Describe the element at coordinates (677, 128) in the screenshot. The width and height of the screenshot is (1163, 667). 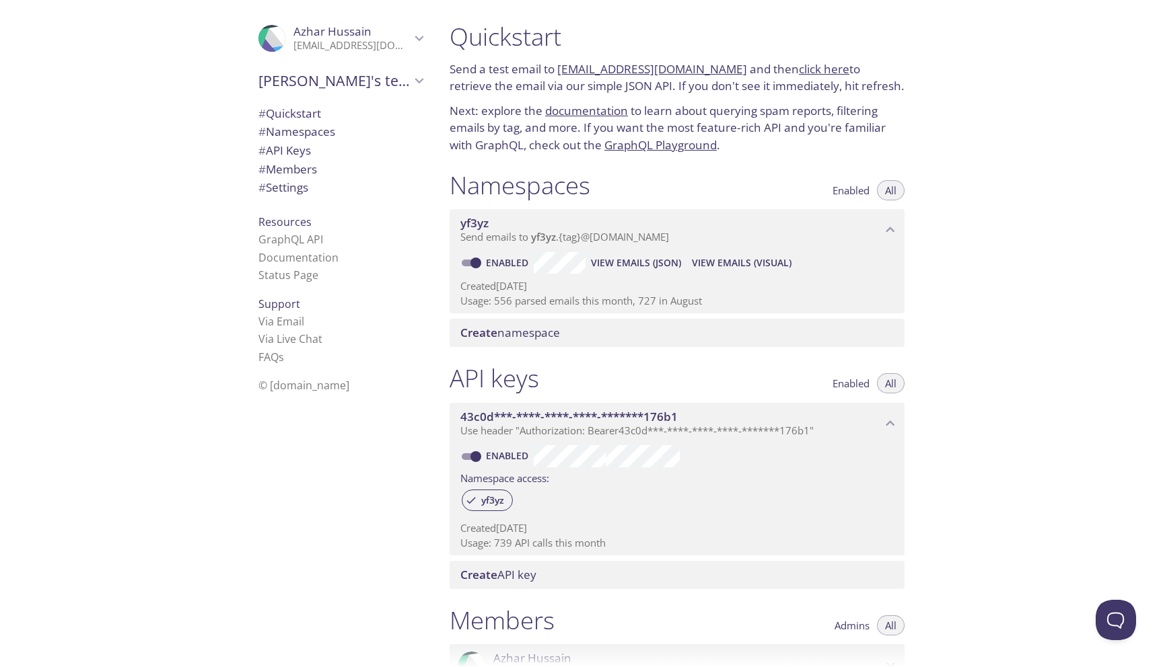
I see `p: Next: explore the to learn about querying spam reports, filtering emails by tag, and more. If you...` at that location.